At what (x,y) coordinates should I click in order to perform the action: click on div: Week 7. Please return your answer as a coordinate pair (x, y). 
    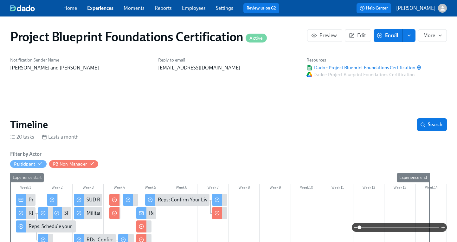
    Looking at the image, I should click on (213, 188).